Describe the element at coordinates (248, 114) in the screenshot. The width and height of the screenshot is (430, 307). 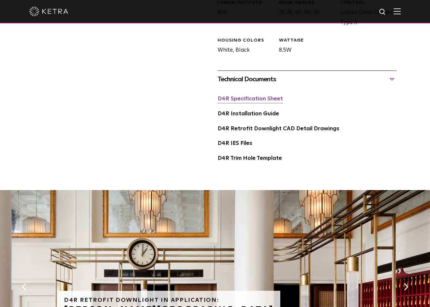
I see `a: D4R Installation Guide` at that location.